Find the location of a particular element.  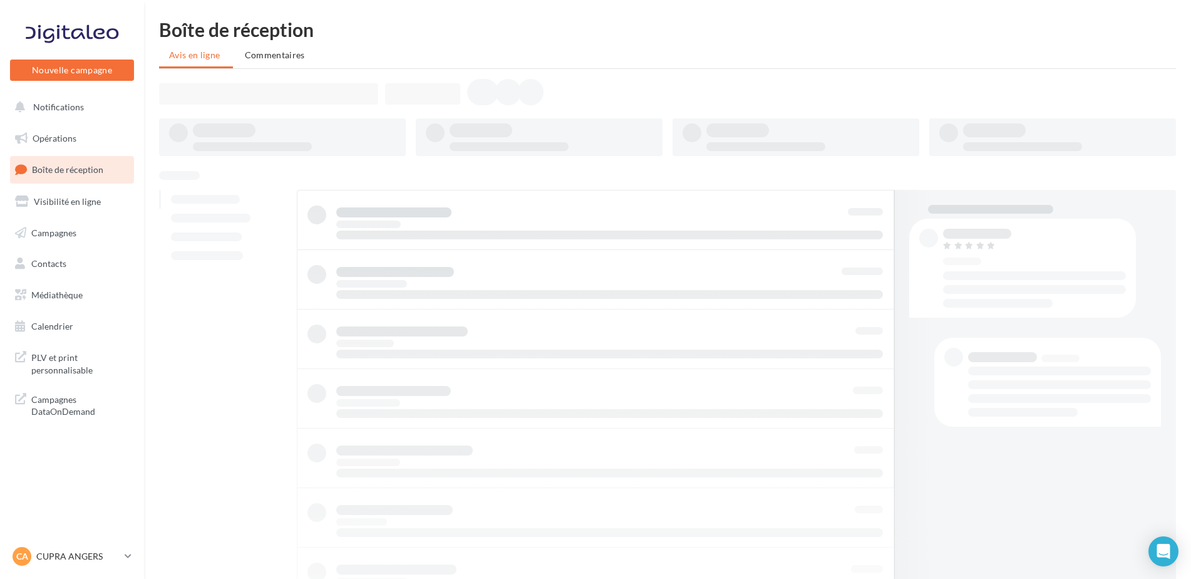

a: CA CUPRA ANGERS is located at coordinates (72, 556).